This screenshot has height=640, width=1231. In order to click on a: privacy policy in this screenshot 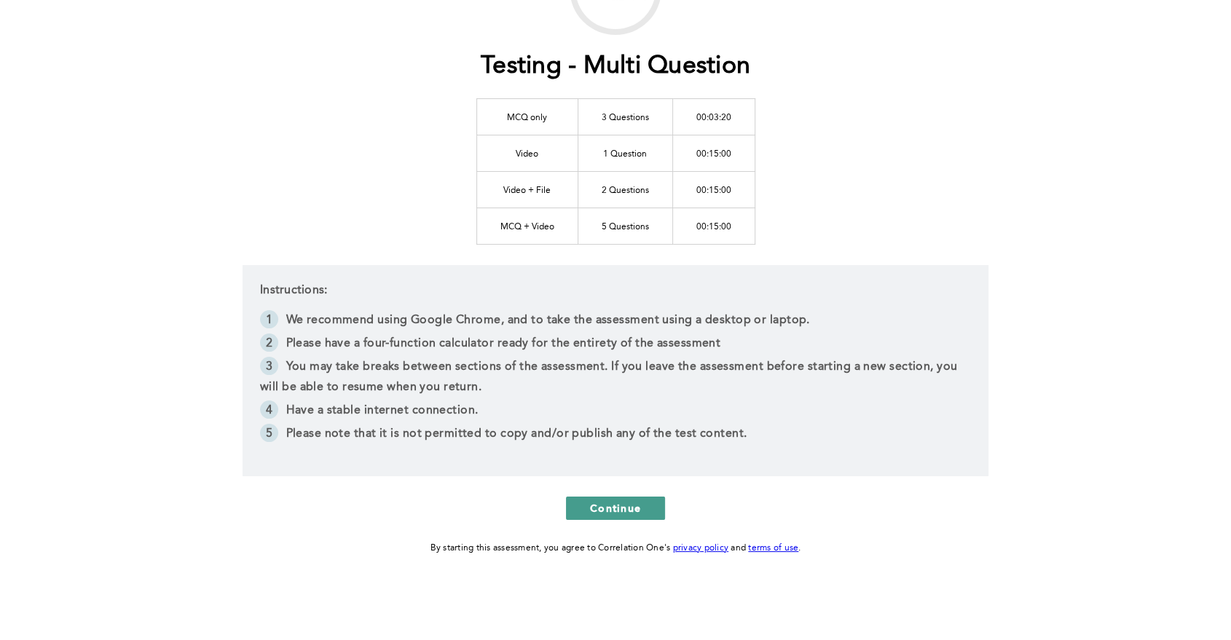, I will do `click(701, 549)`.